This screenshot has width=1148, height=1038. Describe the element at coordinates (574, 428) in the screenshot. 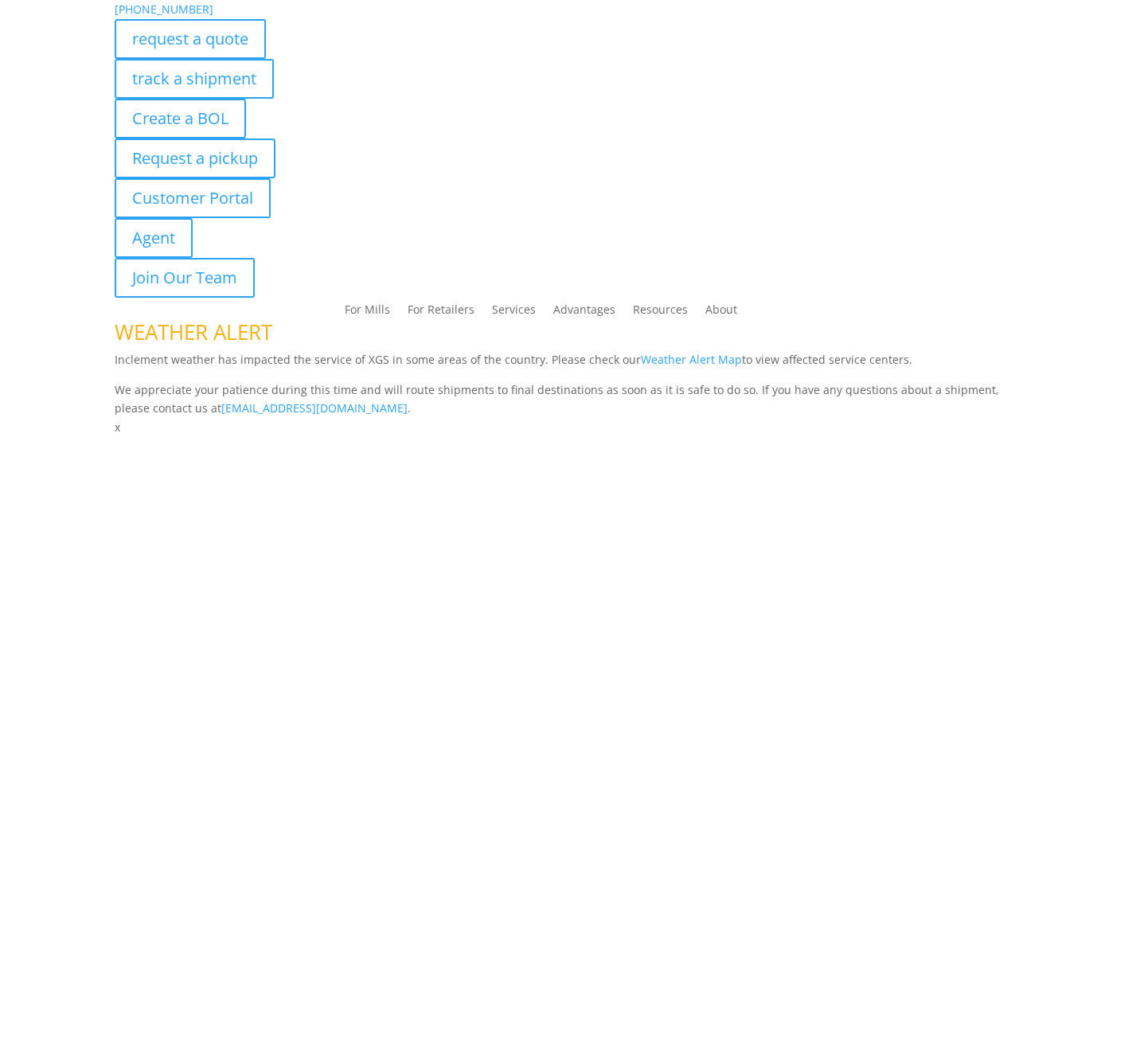

I see `p: x` at that location.